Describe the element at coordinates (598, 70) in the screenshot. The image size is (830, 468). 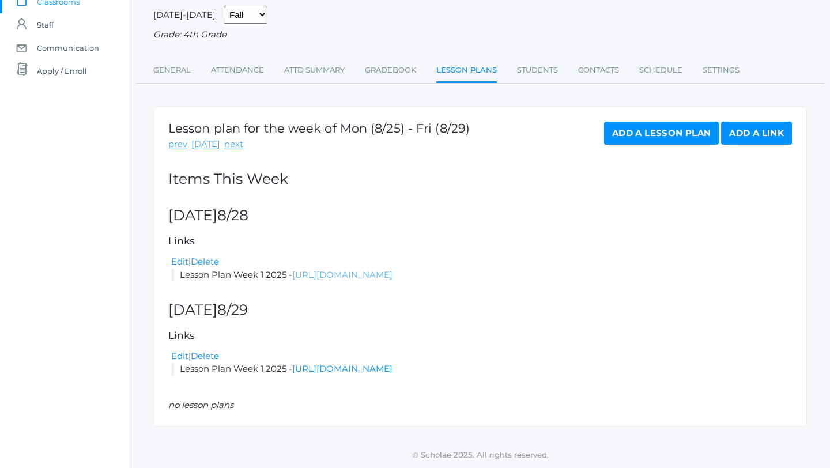
I see `a: Contacts` at that location.